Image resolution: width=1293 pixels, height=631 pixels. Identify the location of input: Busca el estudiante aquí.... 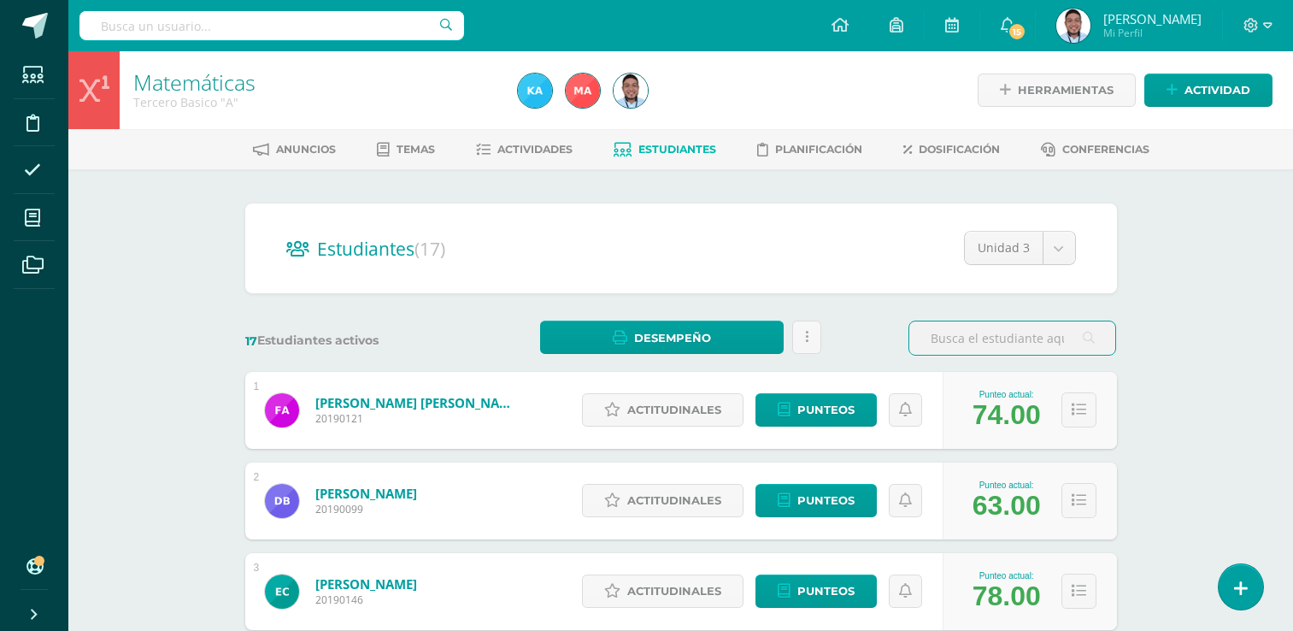
(1012, 338).